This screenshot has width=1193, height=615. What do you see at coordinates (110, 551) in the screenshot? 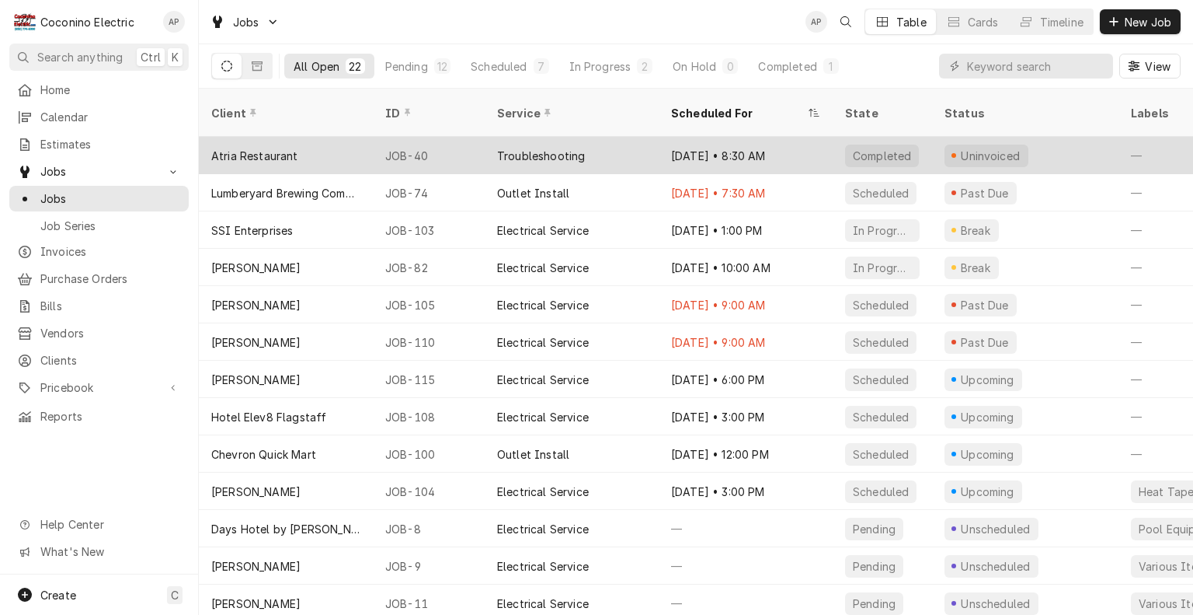
I see `span: What's New` at bounding box center [110, 551].